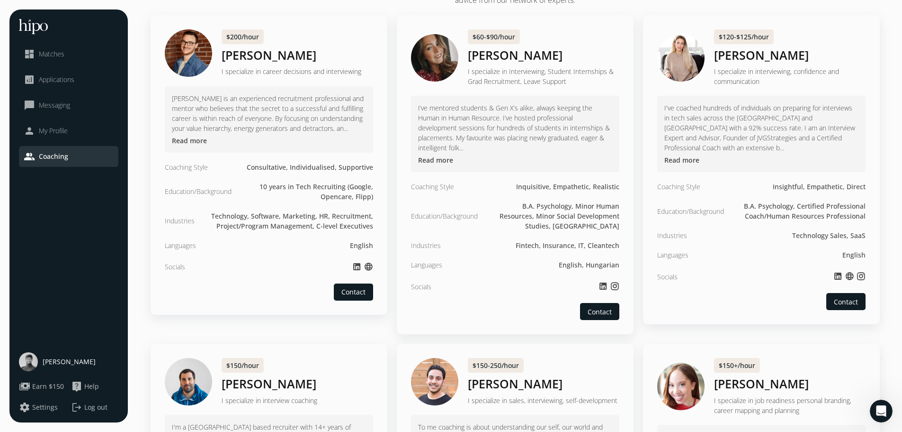 The width and height of the screenshot is (902, 432). Describe the element at coordinates (543, 400) in the screenshot. I see `p: I specialize in sales, interviewing, self-development` at that location.